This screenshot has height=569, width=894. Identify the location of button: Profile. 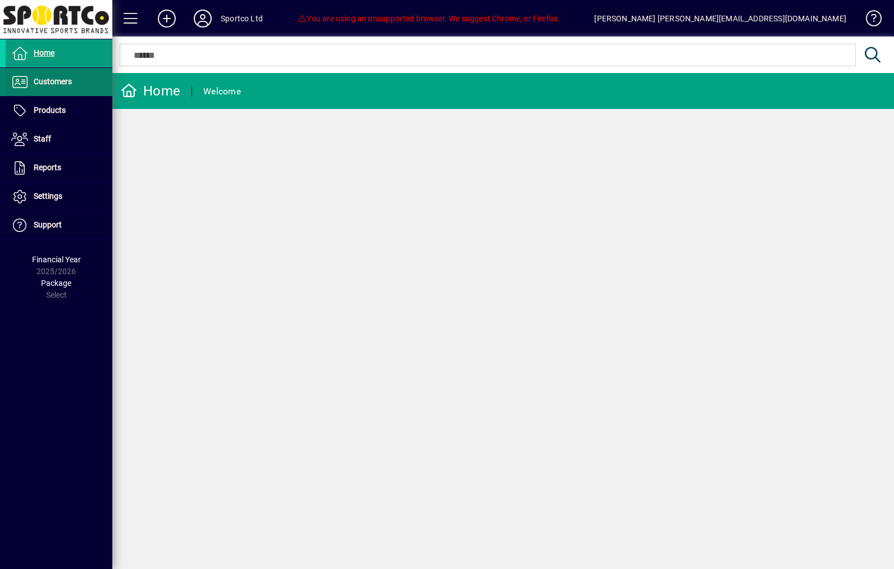
(203, 19).